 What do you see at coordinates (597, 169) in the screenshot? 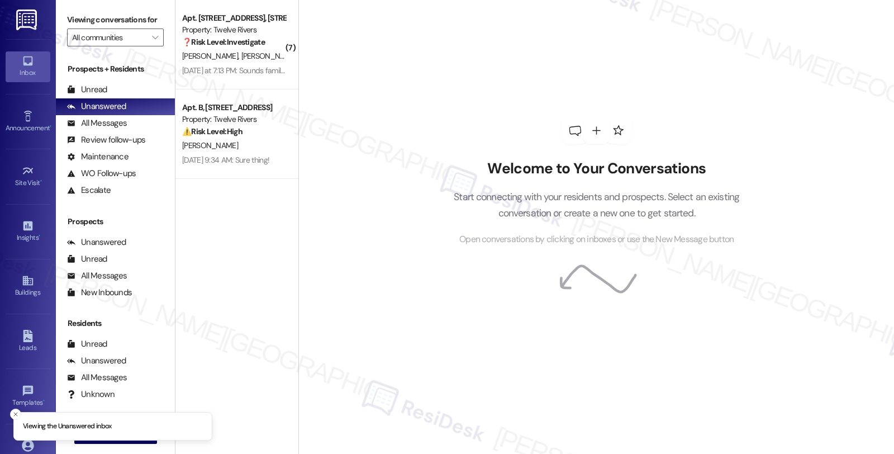
I see `h2: Welcome to Your Conversations` at bounding box center [597, 169].